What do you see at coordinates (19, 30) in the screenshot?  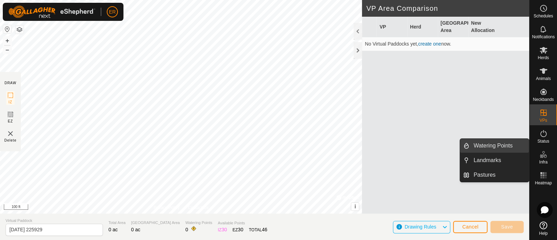 I see `button: Map Layers` at bounding box center [19, 30].